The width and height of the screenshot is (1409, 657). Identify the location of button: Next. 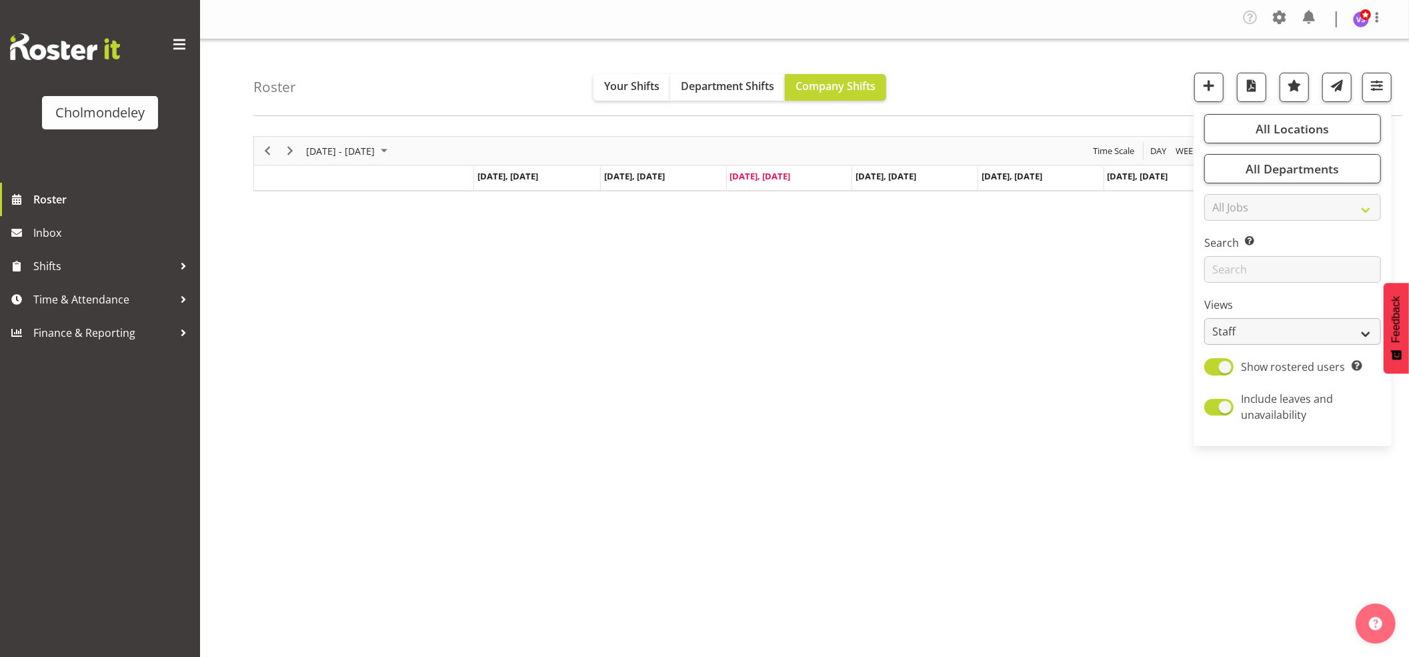
(290, 151).